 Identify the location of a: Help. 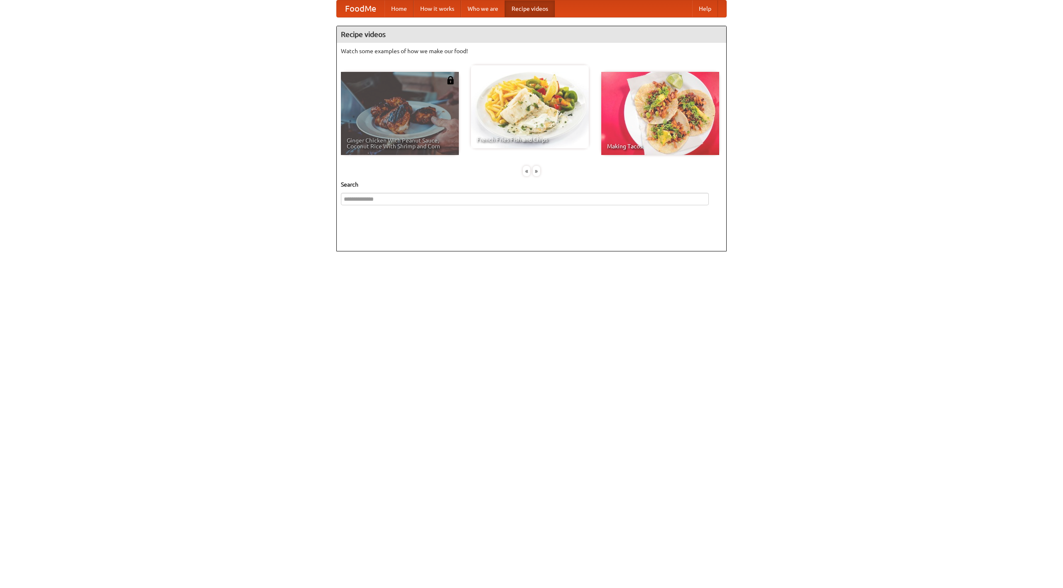
(705, 9).